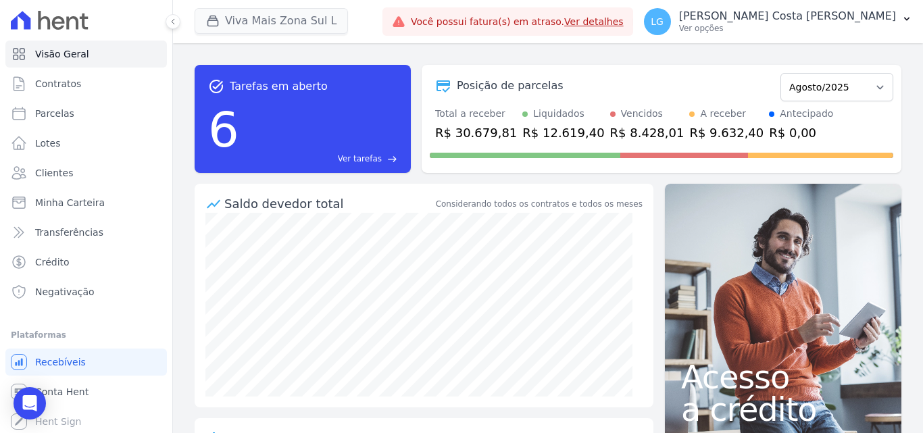 The image size is (923, 433). I want to click on span: Você possui fatura(s) em atraso., so click(517, 22).